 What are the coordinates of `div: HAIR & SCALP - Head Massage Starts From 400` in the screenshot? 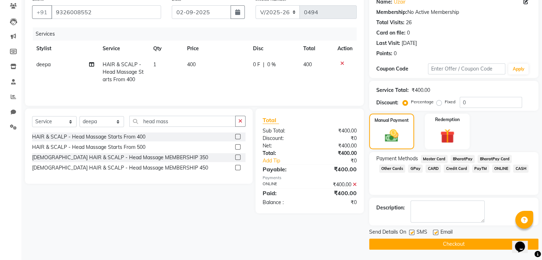 It's located at (89, 137).